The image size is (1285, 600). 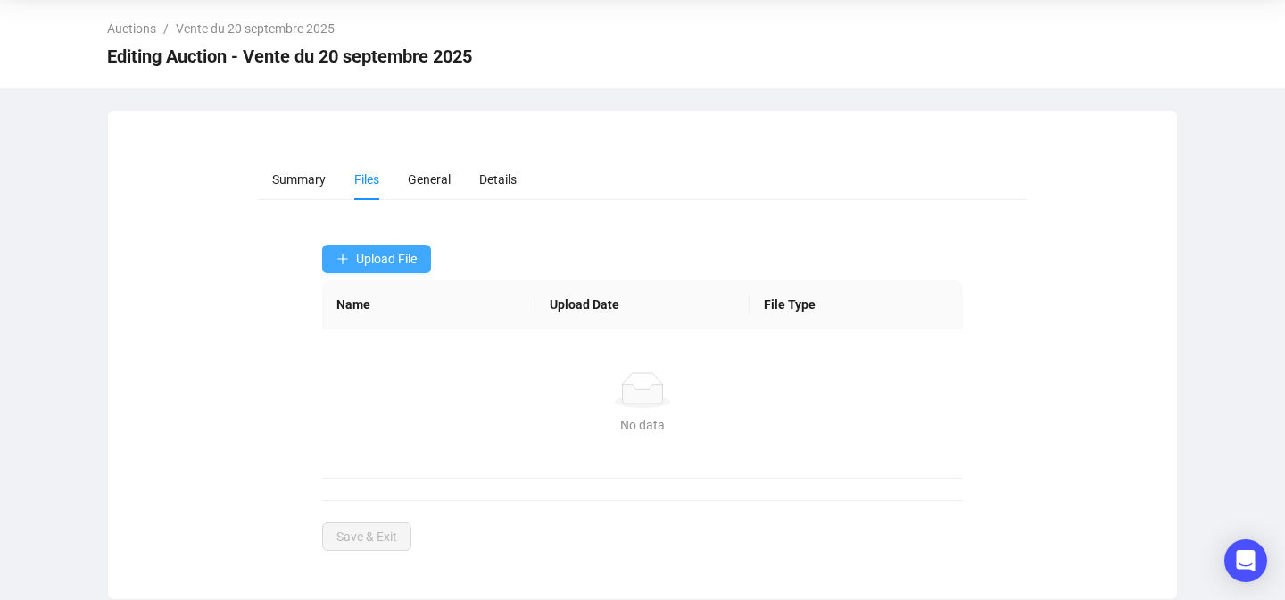 I want to click on th: Name, so click(x=429, y=304).